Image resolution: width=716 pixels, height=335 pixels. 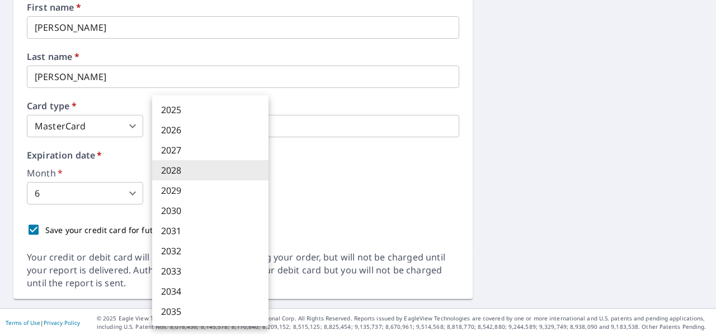 What do you see at coordinates (210, 210) in the screenshot?
I see `li: 2030` at bounding box center [210, 210].